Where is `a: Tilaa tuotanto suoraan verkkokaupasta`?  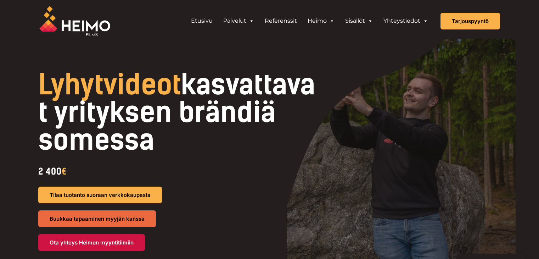
a: Tilaa tuotanto suoraan verkkokaupasta is located at coordinates (100, 194).